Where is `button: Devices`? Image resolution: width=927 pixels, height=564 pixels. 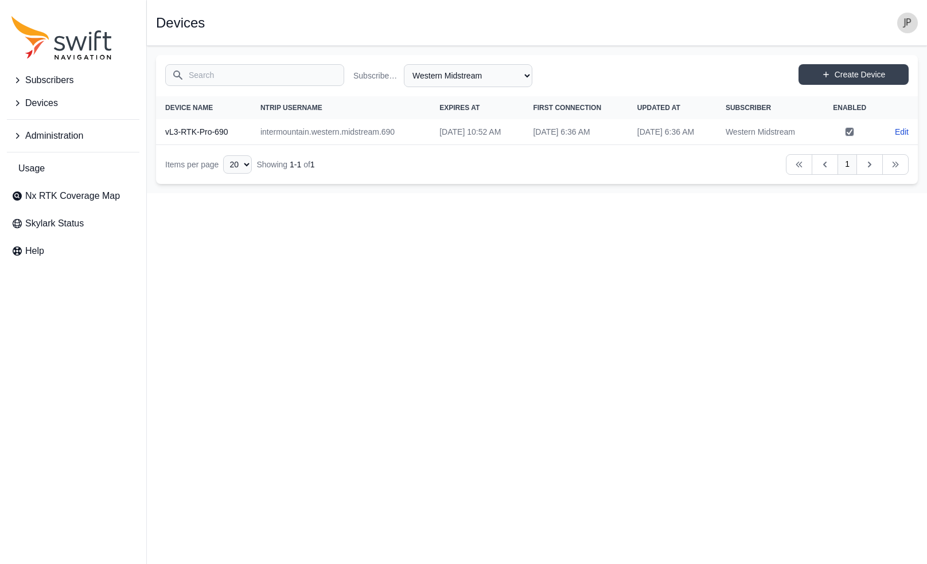
button: Devices is located at coordinates (73, 103).